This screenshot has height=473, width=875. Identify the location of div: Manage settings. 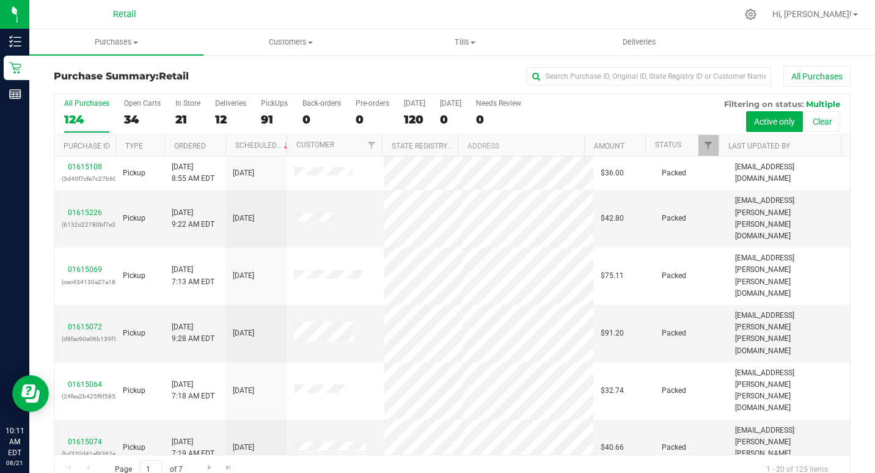
(751, 14).